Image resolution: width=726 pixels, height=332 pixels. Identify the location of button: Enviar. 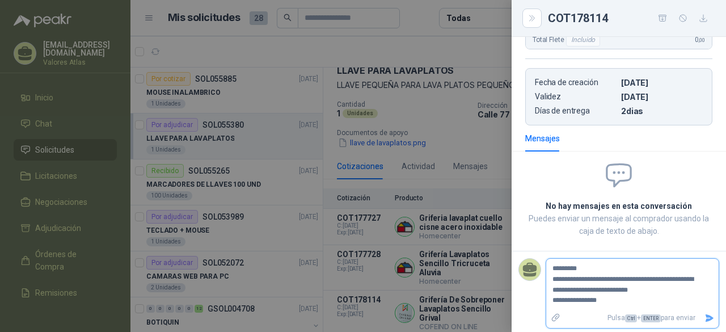
(709, 318).